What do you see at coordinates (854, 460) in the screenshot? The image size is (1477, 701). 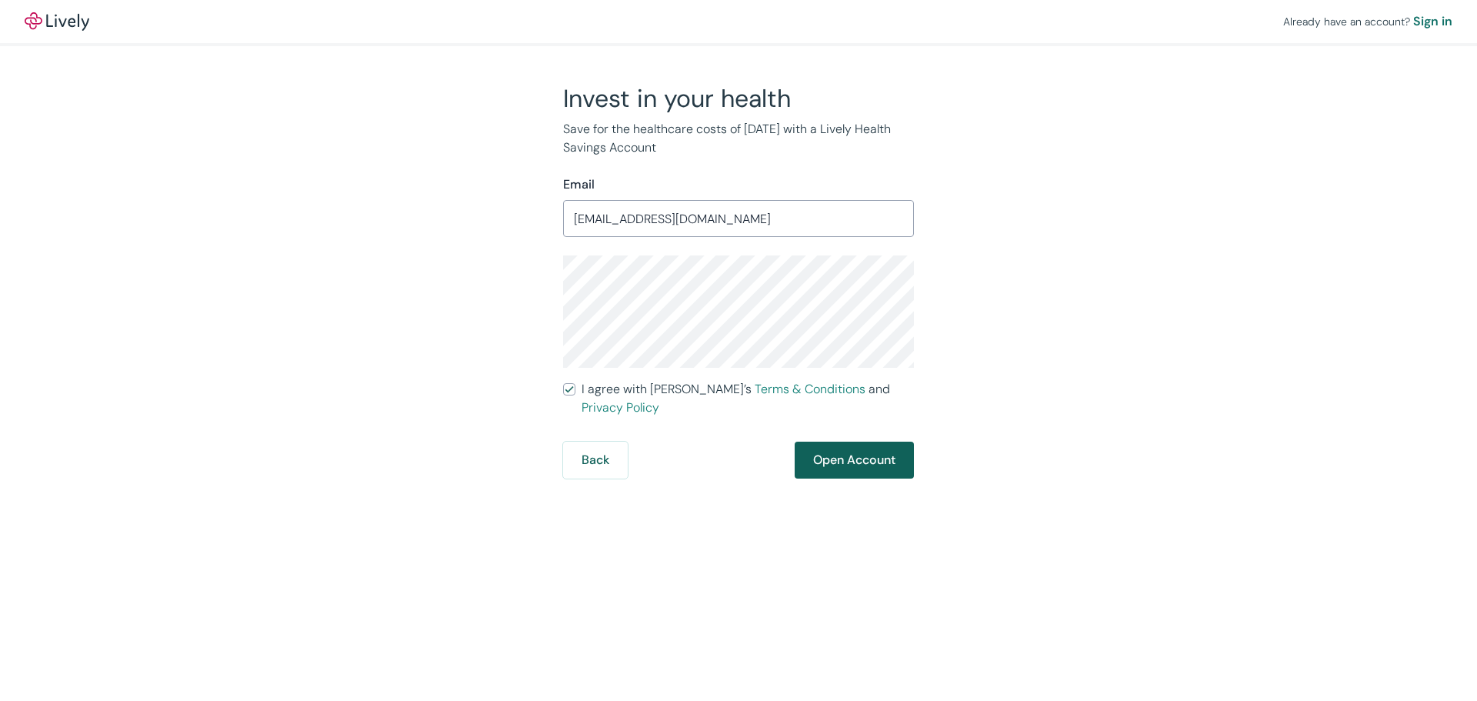 I see `button: Open Account` at bounding box center [854, 460].